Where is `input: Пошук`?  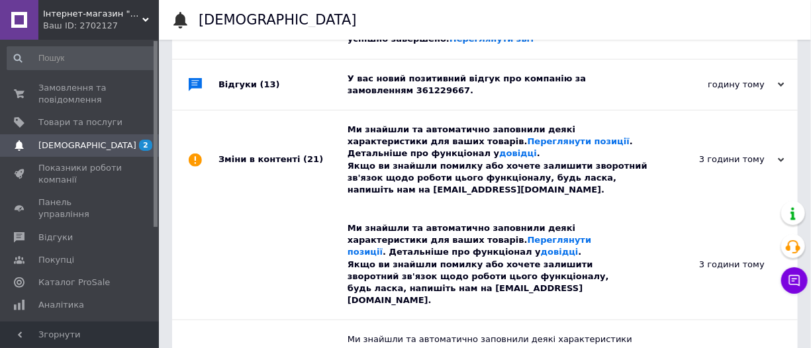
input: Пошук is located at coordinates (81, 58).